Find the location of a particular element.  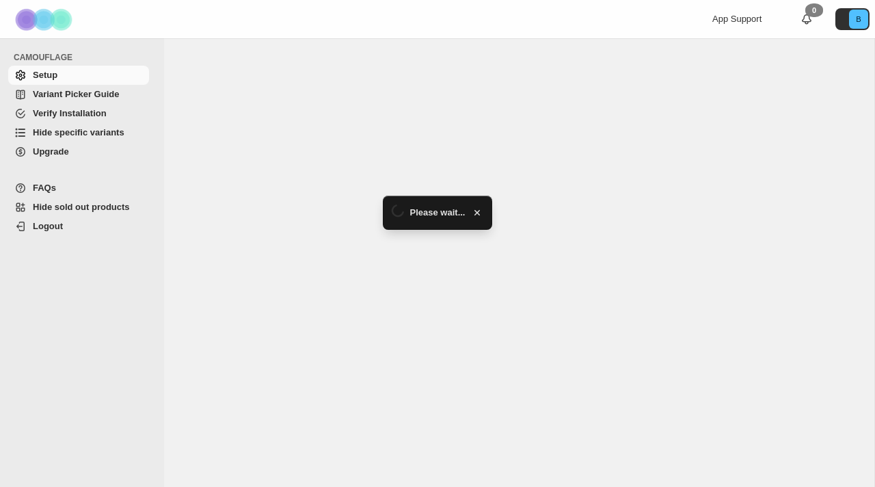

img: Camouflage is located at coordinates (45, 19).